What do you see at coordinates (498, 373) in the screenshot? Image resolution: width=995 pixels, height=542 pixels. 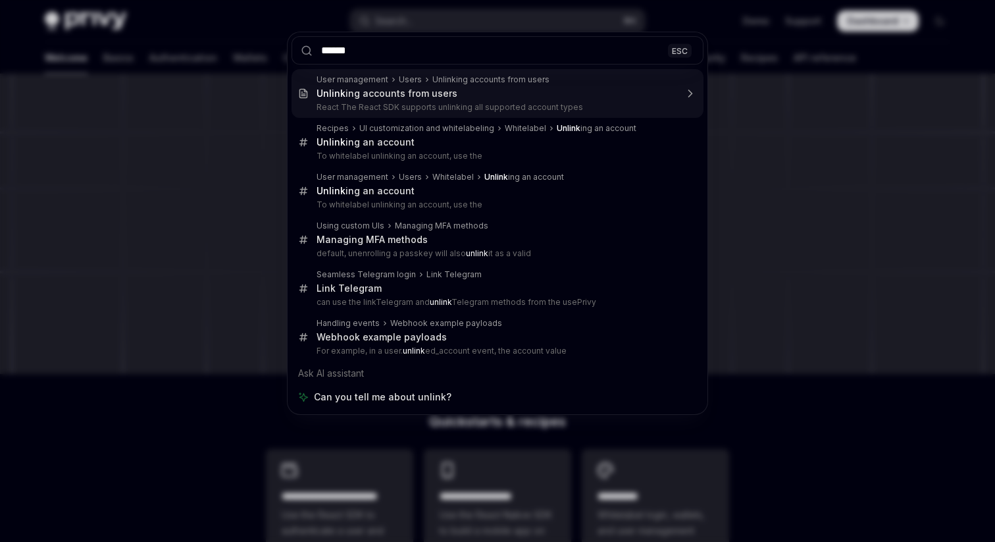 I see `div: Ask AI assistant` at bounding box center [498, 373].